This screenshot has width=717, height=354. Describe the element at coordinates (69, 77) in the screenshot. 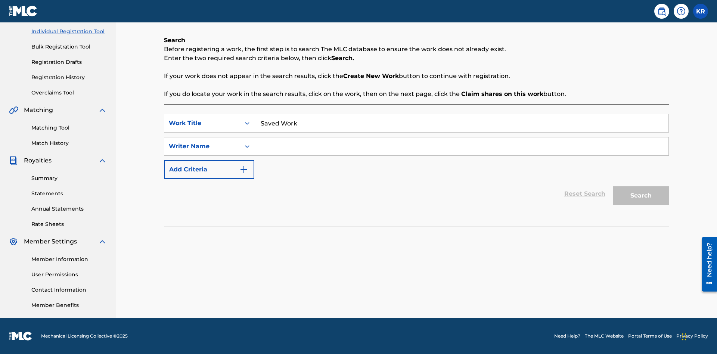

I see `a: Registration History` at that location.